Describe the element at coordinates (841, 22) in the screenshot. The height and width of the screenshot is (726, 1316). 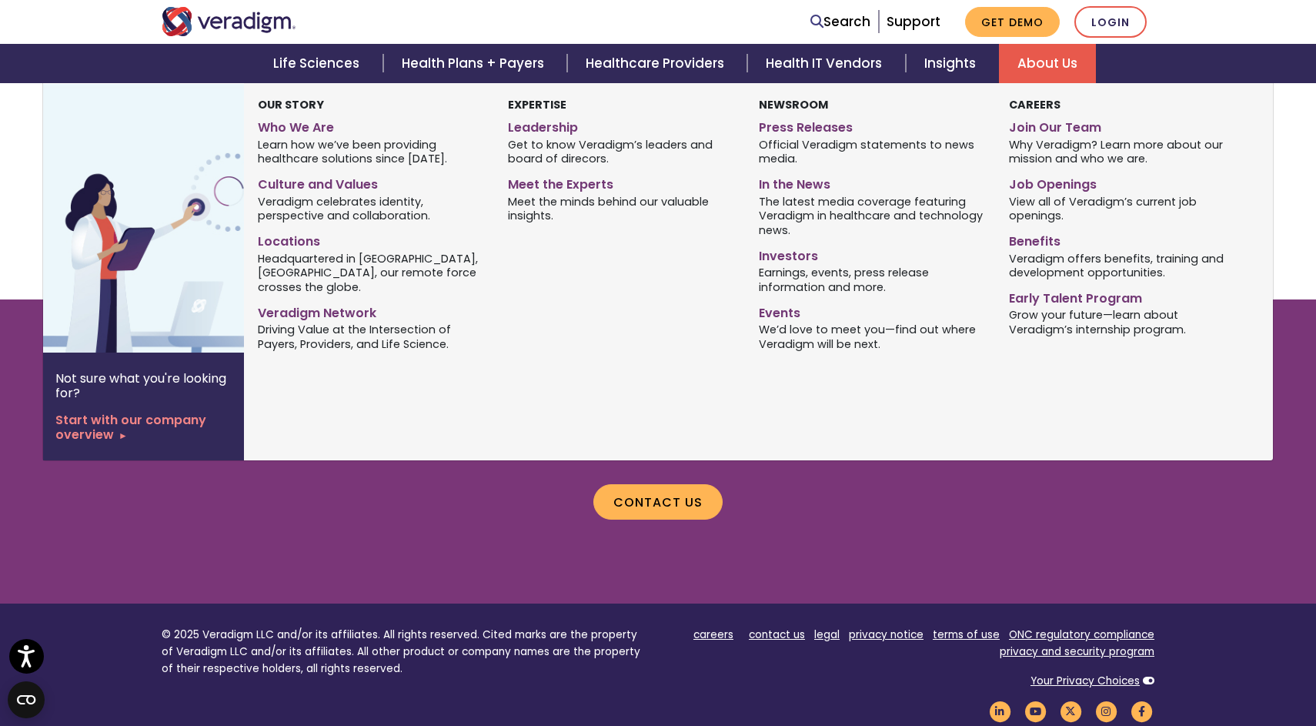
I see `a: Search` at that location.